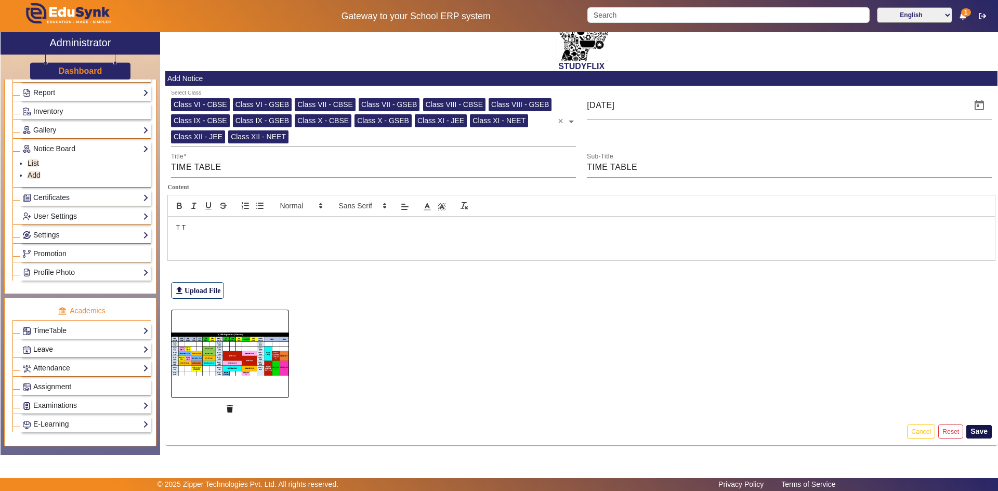  Describe the element at coordinates (194, 206) in the screenshot. I see `button: italic` at that location.